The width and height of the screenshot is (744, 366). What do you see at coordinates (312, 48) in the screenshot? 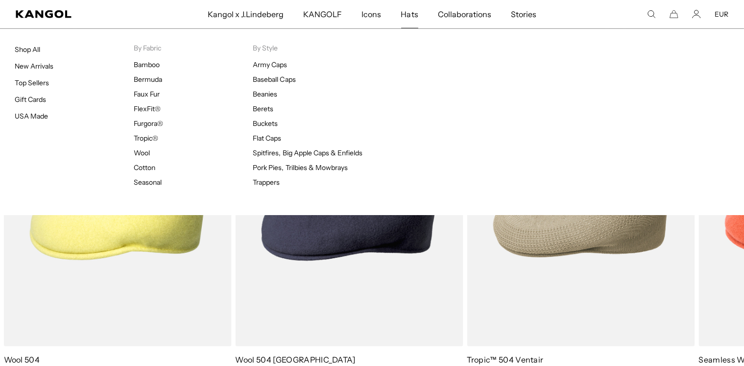
I see `p: By Style` at bounding box center [312, 48].